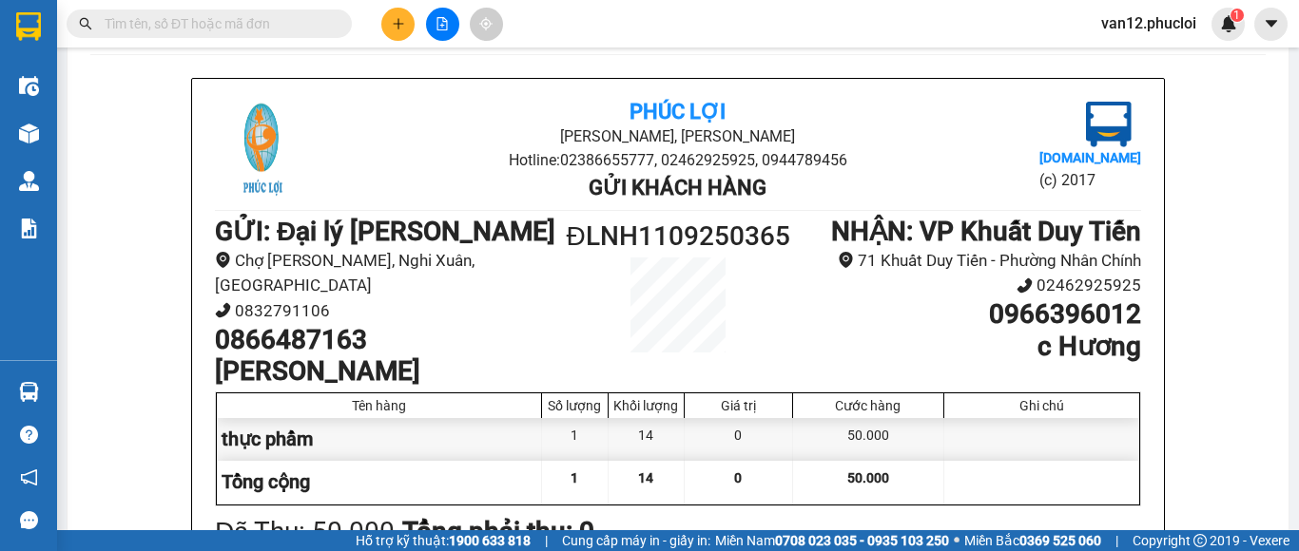 The width and height of the screenshot is (1299, 551). I want to click on li: 0832791106, so click(388, 311).